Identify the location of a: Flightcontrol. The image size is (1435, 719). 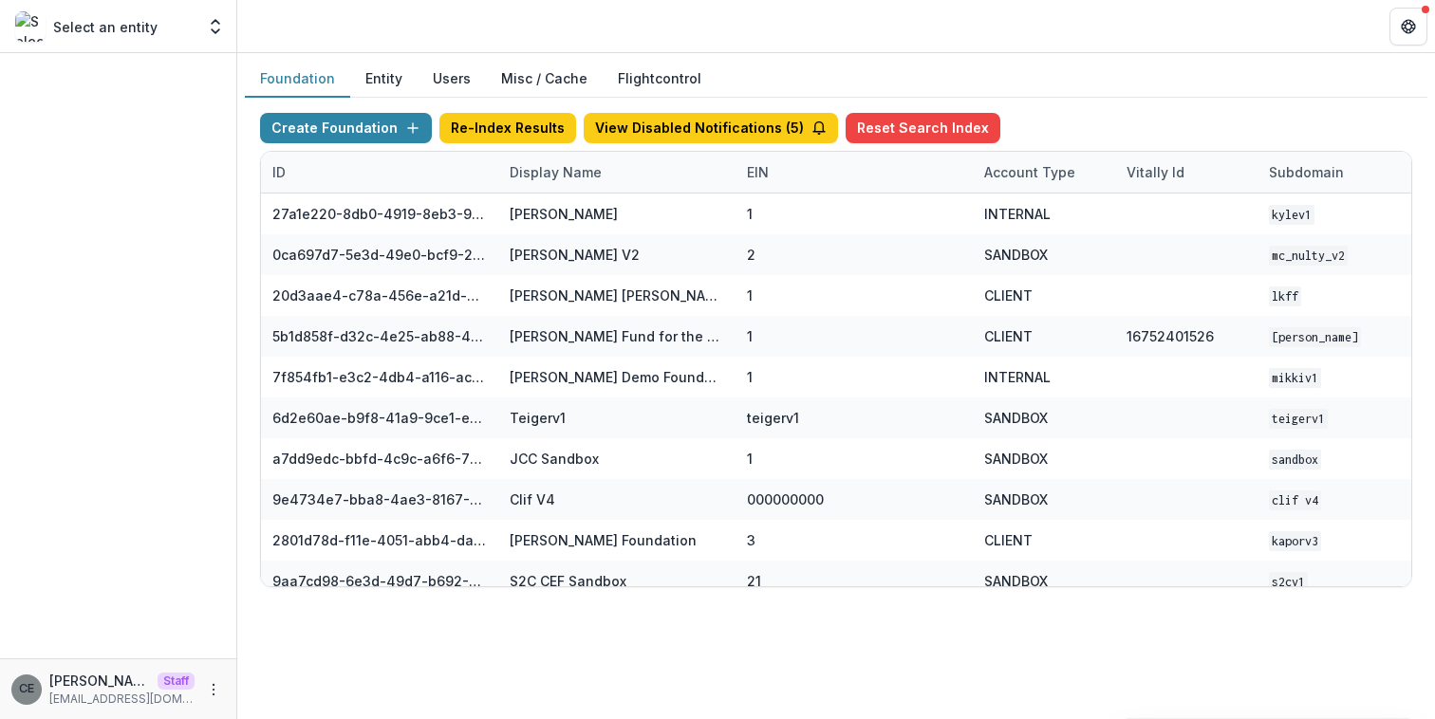
(659, 78).